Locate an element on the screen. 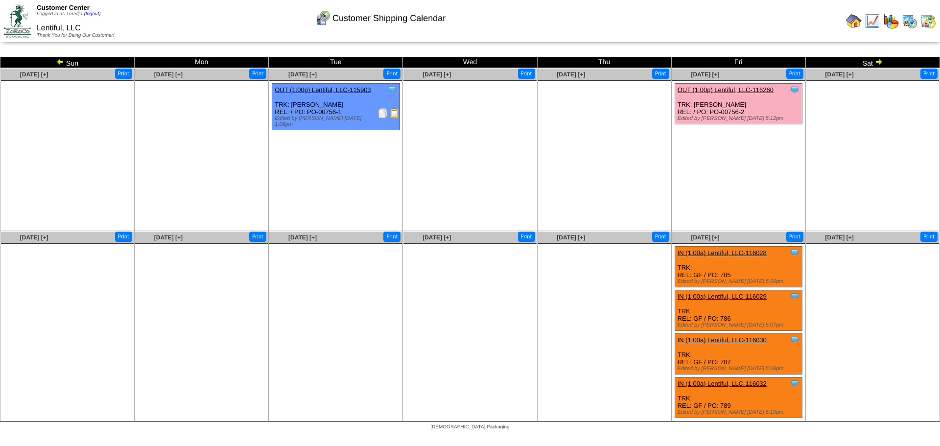 This screenshot has height=446, width=940. span: Thank You for Being Our Customer! is located at coordinates (75, 35).